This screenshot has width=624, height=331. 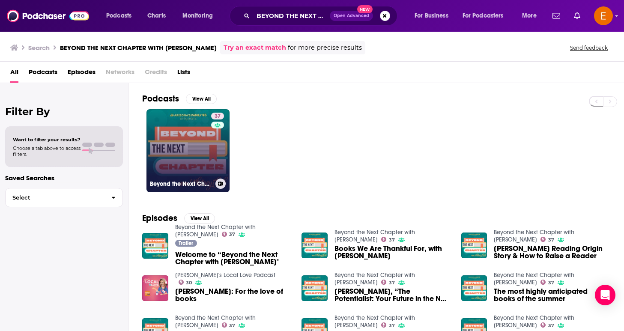 I want to click on a: Charts, so click(x=156, y=16).